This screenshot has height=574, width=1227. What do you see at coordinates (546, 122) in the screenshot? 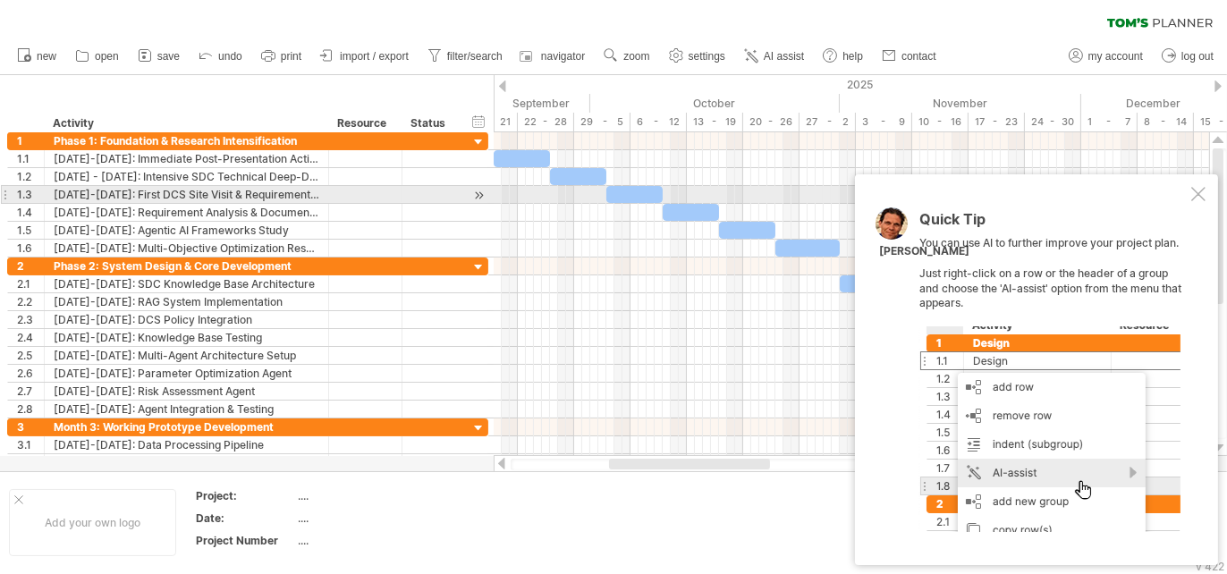
I see `div: 22 - 28` at bounding box center [546, 122].